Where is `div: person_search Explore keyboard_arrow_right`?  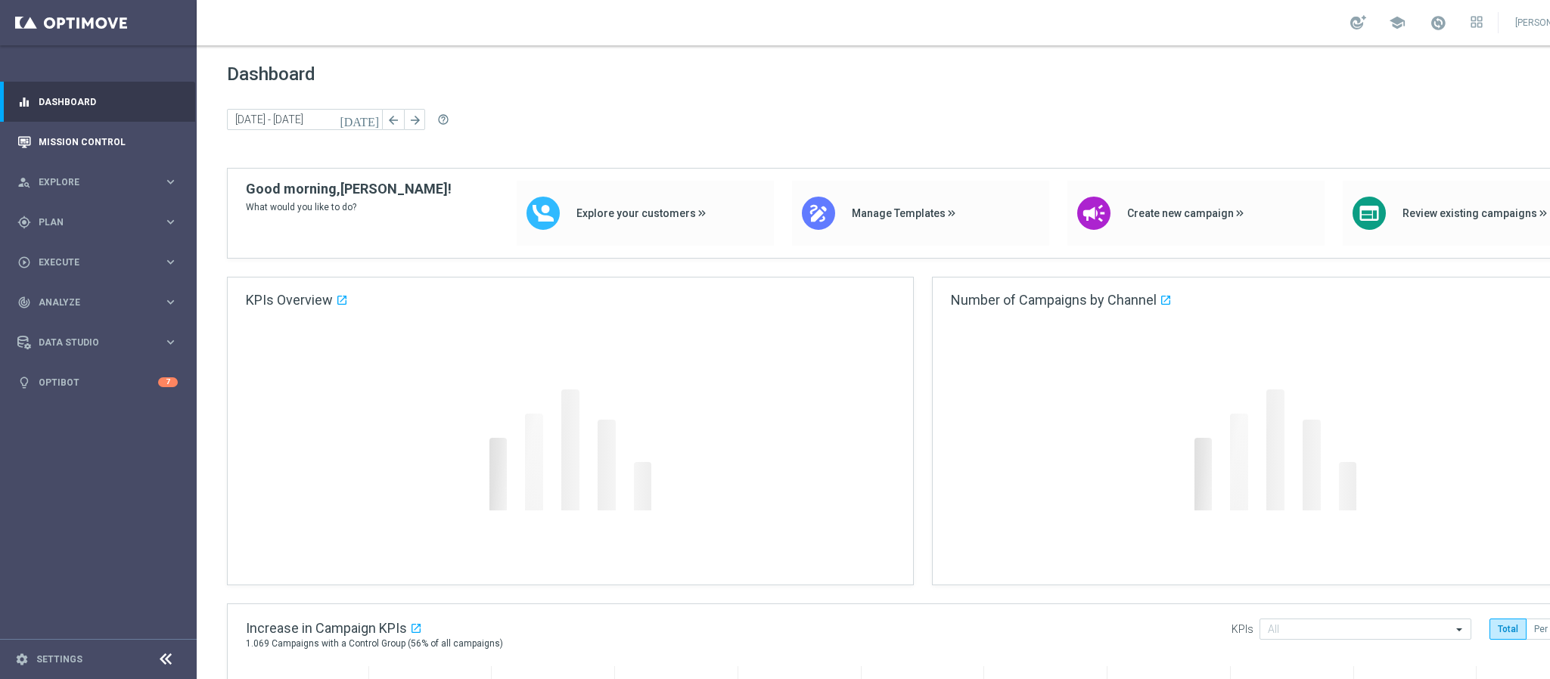 div: person_search Explore keyboard_arrow_right is located at coordinates (98, 182).